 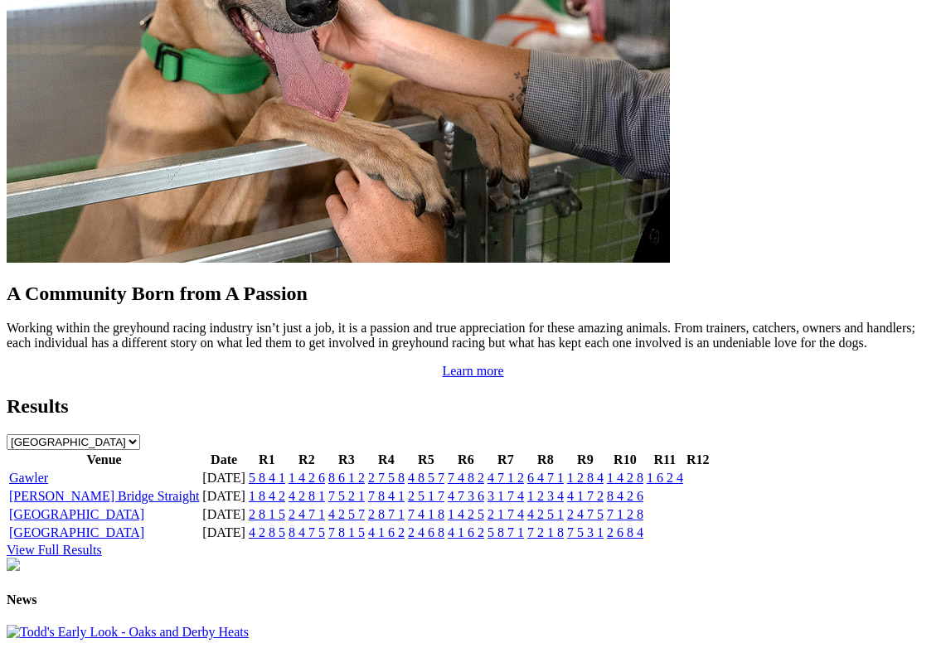 I want to click on a: 2 4 7 5, so click(x=585, y=514).